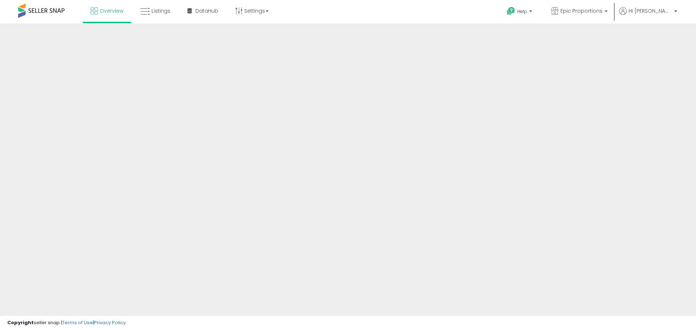 The width and height of the screenshot is (696, 330). What do you see at coordinates (66, 323) in the screenshot?
I see `div: seller snap | |` at bounding box center [66, 323].